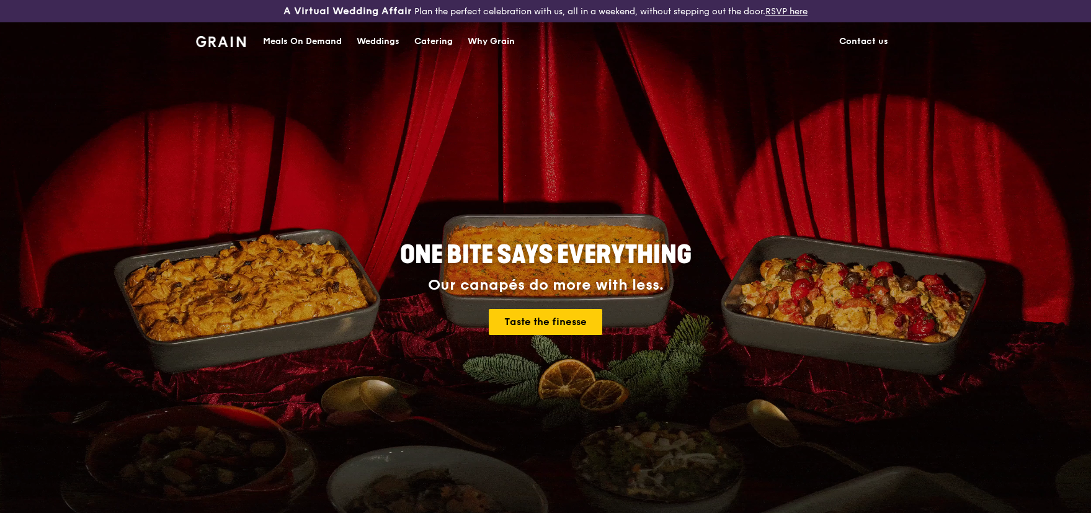 The height and width of the screenshot is (513, 1091). Describe the element at coordinates (863, 42) in the screenshot. I see `a: Contact us` at that location.